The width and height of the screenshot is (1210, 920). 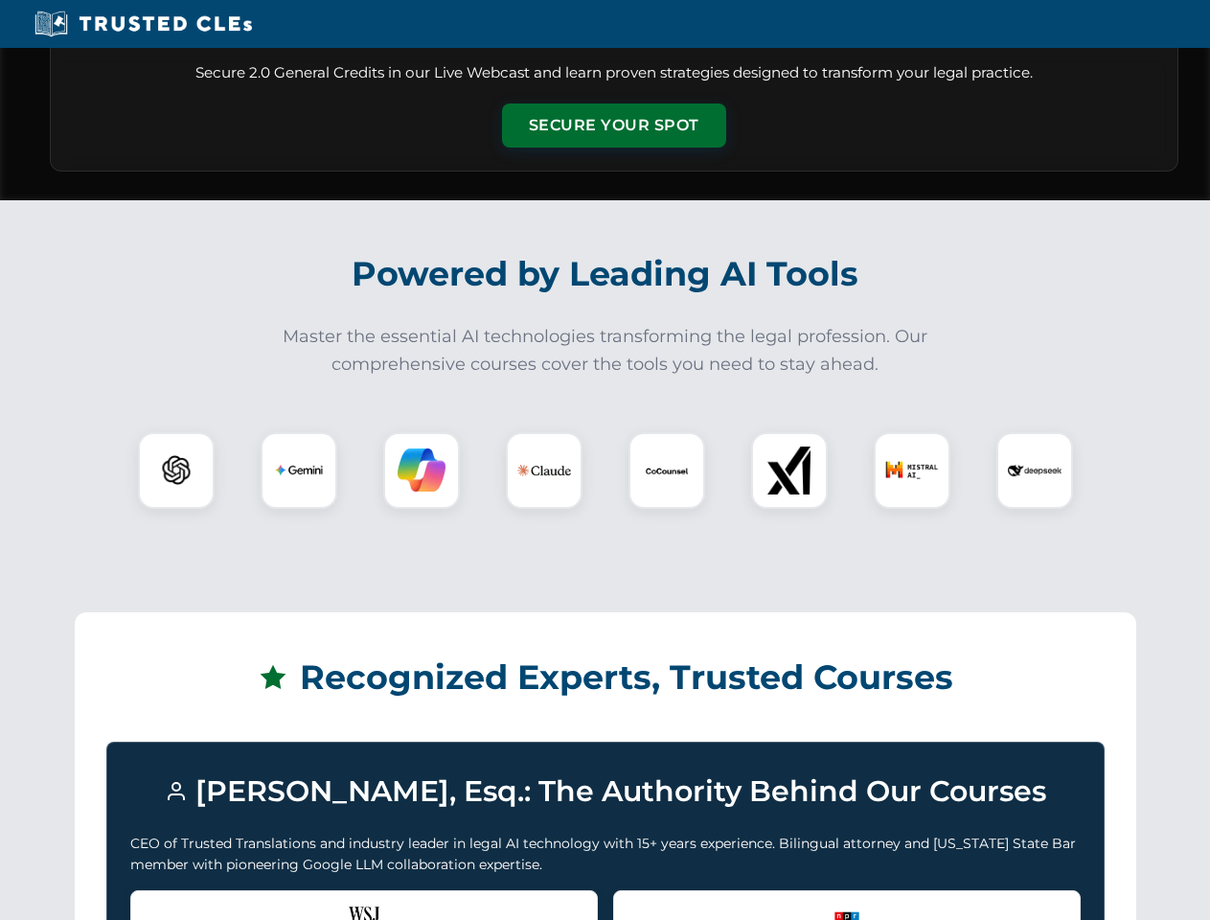 What do you see at coordinates (605, 677) in the screenshot?
I see `h2: Recognized Experts, Trusted Courses` at bounding box center [605, 677].